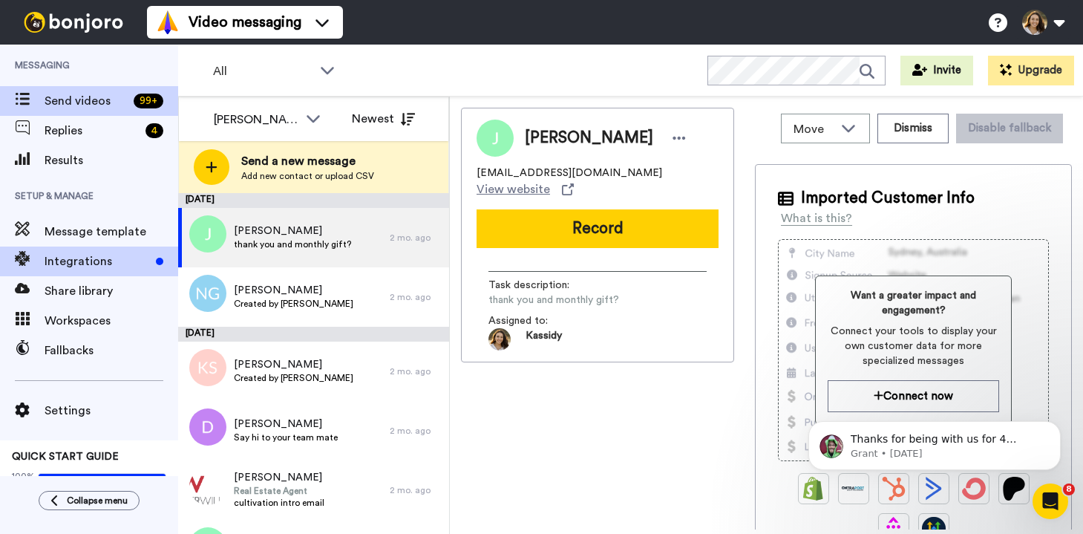  I want to click on img: Profile image for Grant, so click(45, 56).